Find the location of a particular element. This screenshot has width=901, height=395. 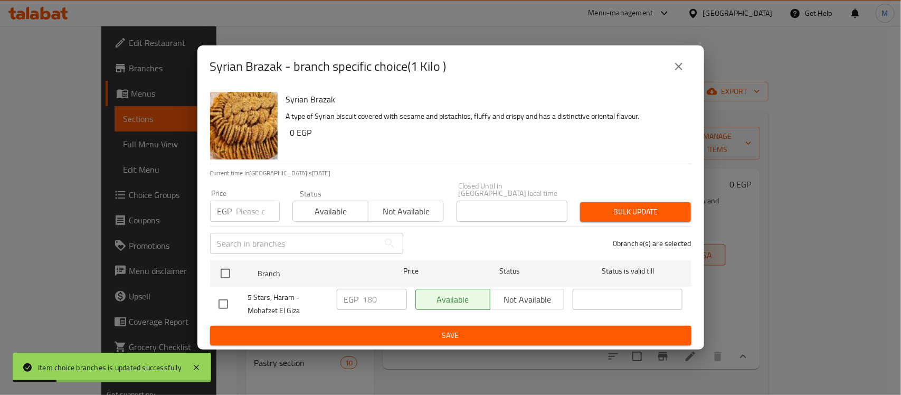

img: Syrian Brazak is located at coordinates (244, 126).